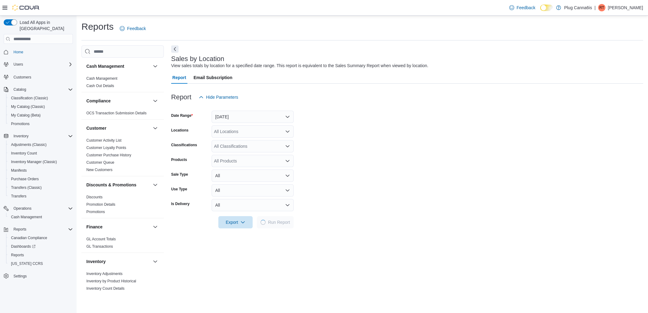  I want to click on span: Manifests, so click(19, 170).